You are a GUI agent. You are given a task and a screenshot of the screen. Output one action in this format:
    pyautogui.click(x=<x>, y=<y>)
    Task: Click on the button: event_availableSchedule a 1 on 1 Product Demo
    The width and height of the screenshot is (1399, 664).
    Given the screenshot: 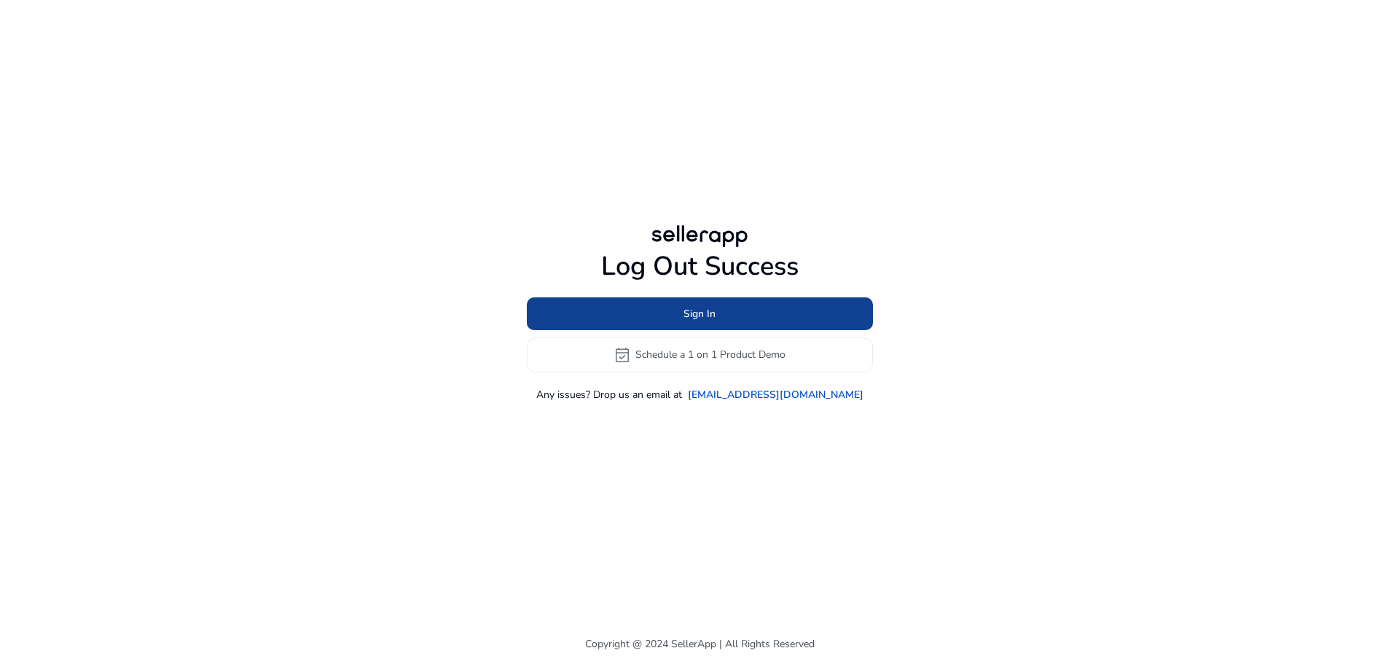 What is the action you would take?
    pyautogui.click(x=699, y=355)
    